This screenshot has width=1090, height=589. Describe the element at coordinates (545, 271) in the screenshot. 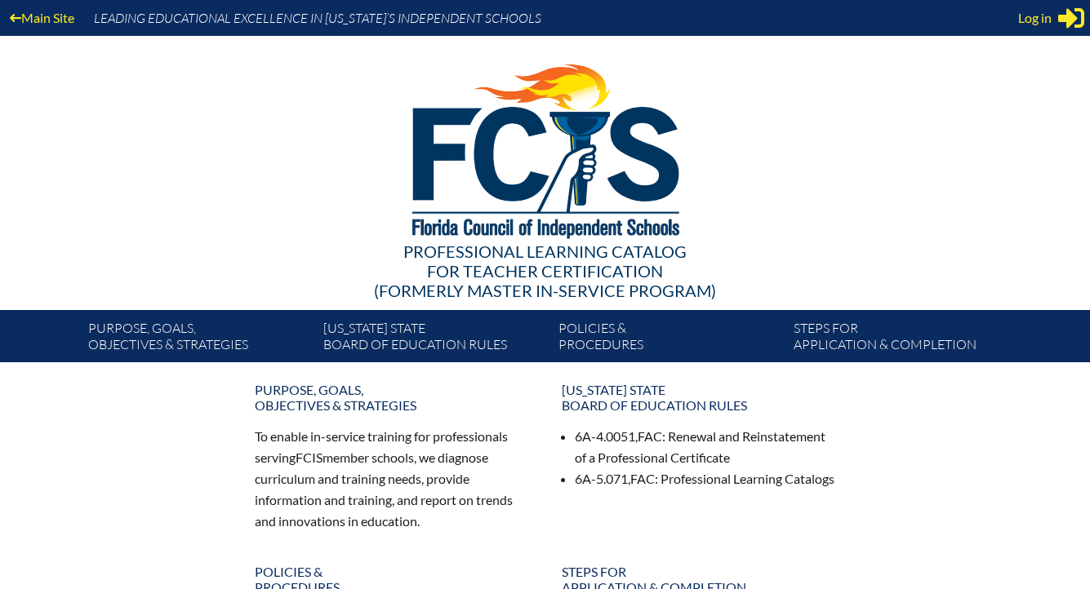

I see `div: Professional Learning Catalog (formerly Master In-service Program)` at that location.